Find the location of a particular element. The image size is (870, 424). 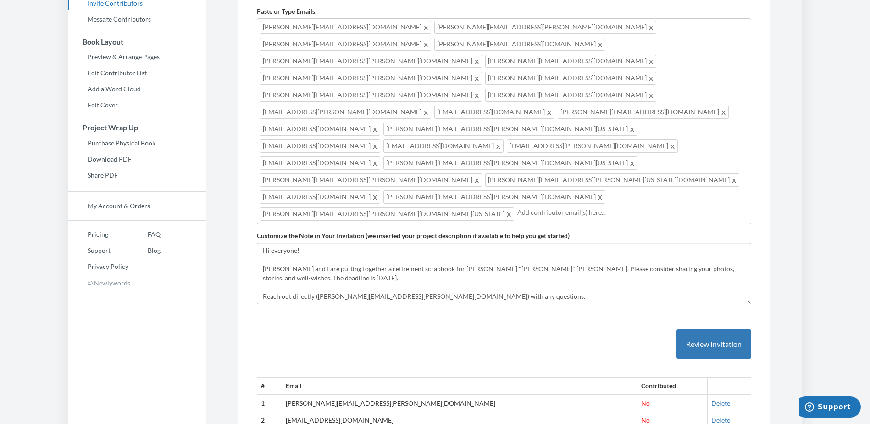

label: Customize the Note in Your Invitation (we inserted your project description if available to help ... is located at coordinates (413, 236).